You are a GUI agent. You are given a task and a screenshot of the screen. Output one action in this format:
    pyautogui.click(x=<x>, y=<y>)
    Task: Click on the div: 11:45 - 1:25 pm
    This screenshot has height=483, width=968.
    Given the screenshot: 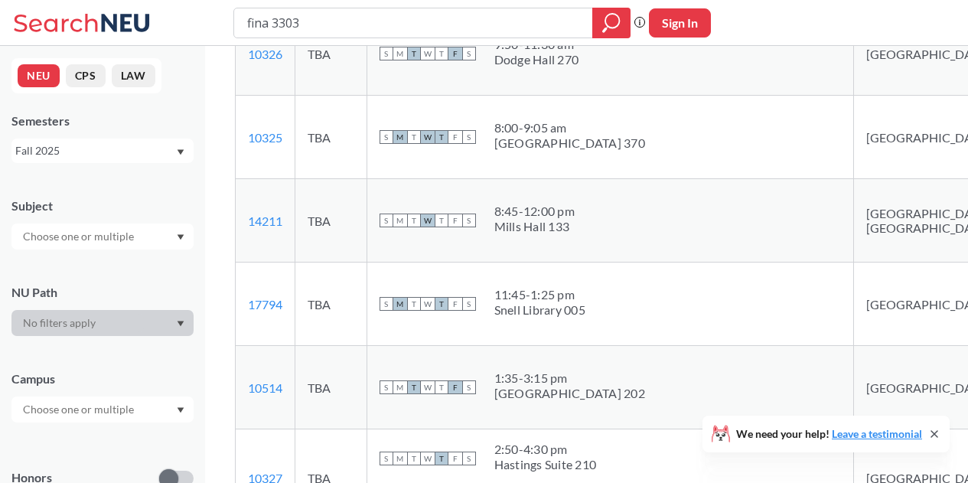 What is the action you would take?
    pyautogui.click(x=539, y=295)
    